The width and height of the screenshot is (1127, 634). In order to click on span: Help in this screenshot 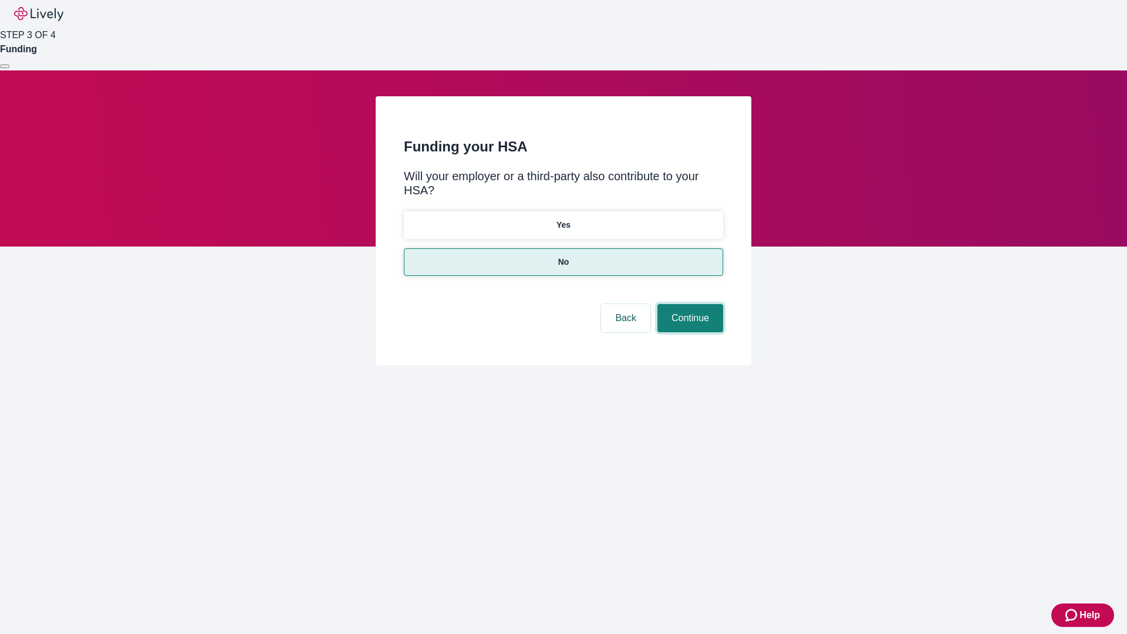, I will do `click(1090, 615)`.